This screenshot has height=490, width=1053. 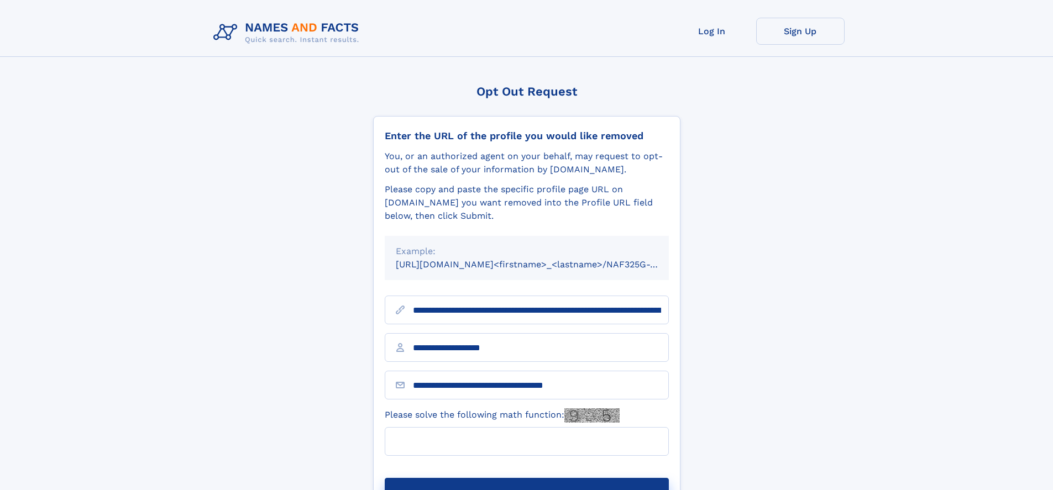 I want to click on div: Example:, so click(x=527, y=251).